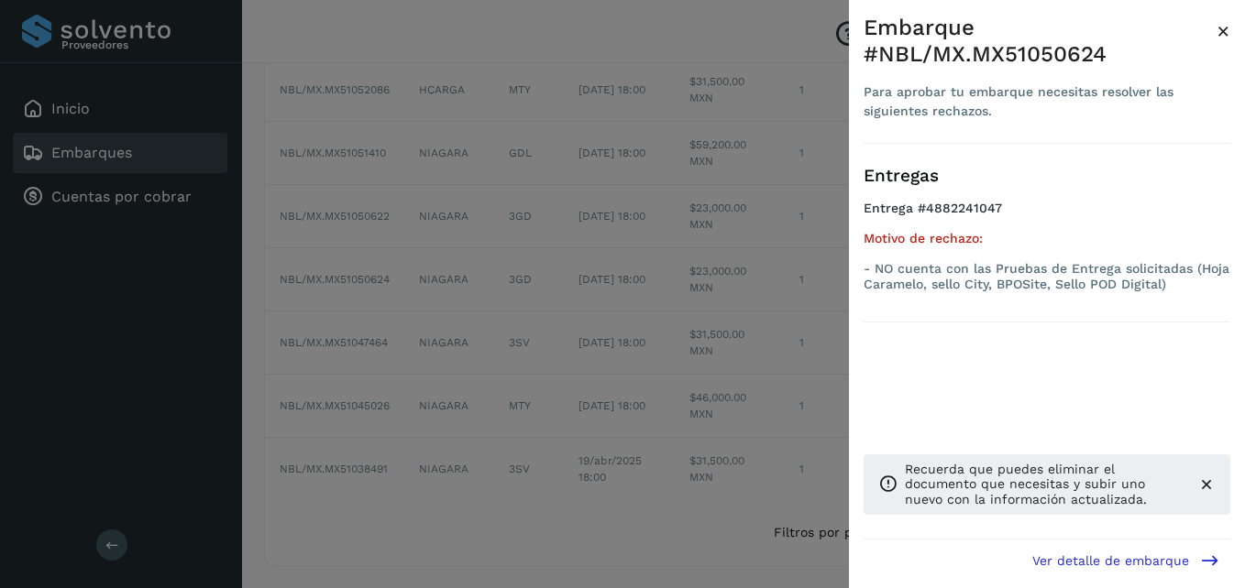 This screenshot has width=1245, height=588. Describe the element at coordinates (1047, 176) in the screenshot. I see `h3: Entregas` at that location.